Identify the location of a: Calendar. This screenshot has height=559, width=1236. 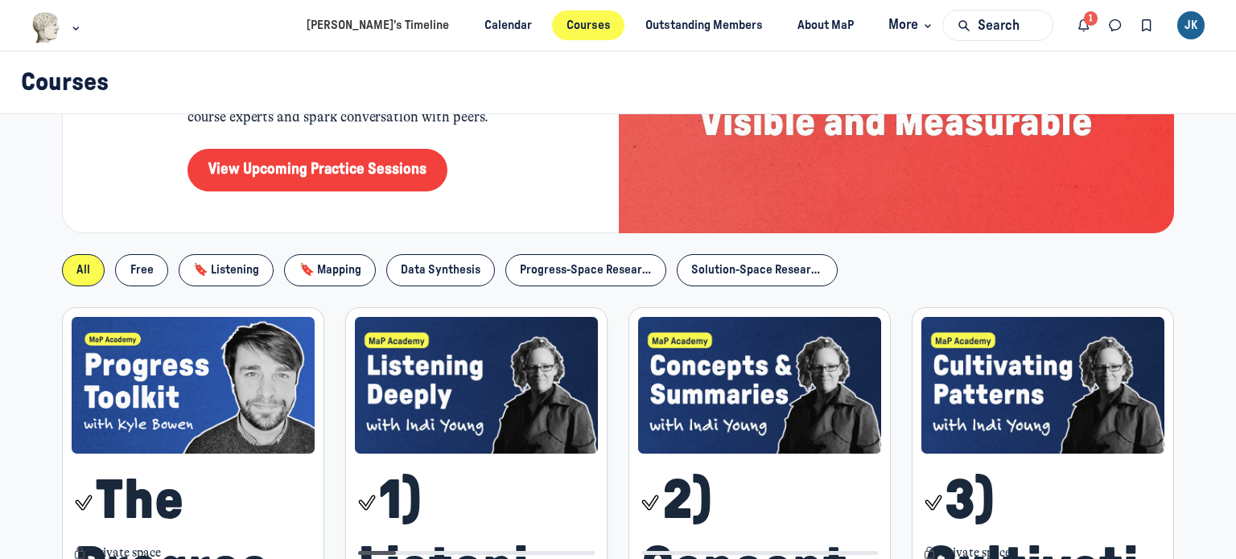
(508, 25).